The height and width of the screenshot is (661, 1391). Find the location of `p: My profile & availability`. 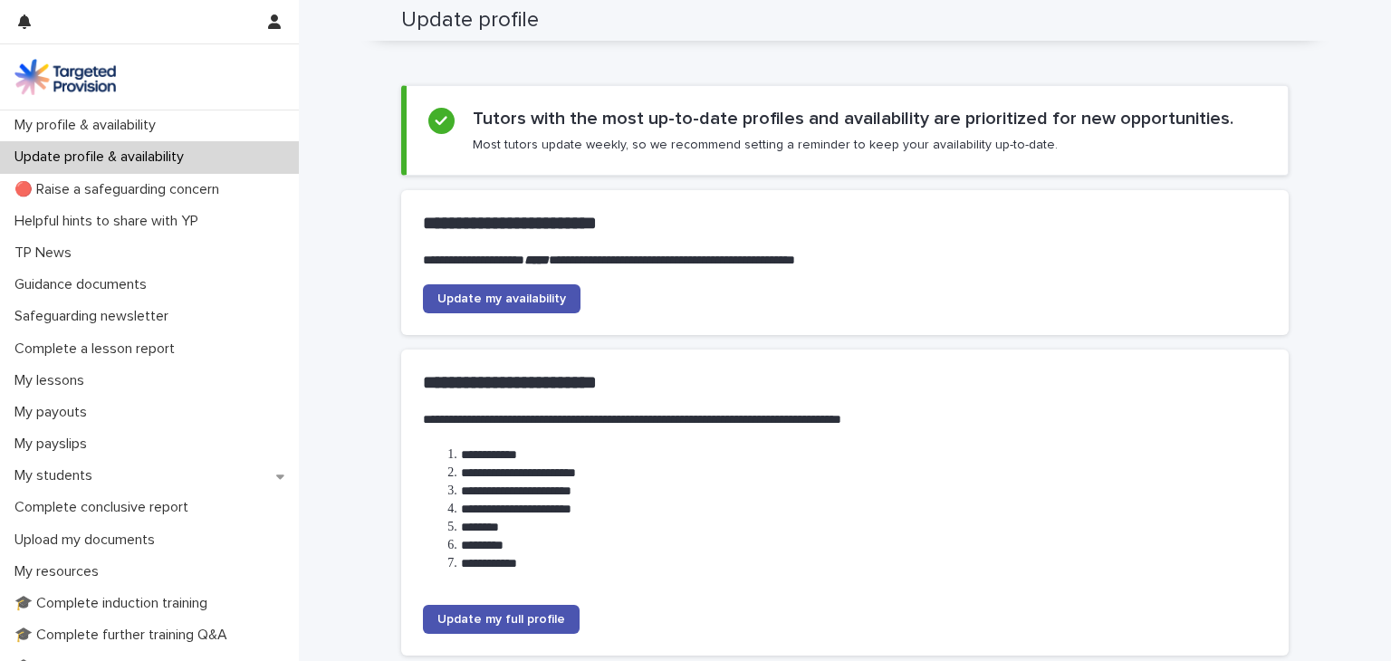

p: My profile & availability is located at coordinates (89, 125).